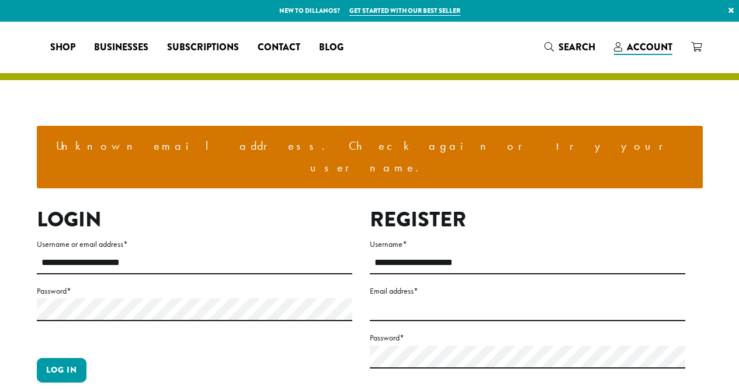 This screenshot has width=739, height=389. Describe the element at coordinates (203, 47) in the screenshot. I see `span: Subscriptions` at that location.